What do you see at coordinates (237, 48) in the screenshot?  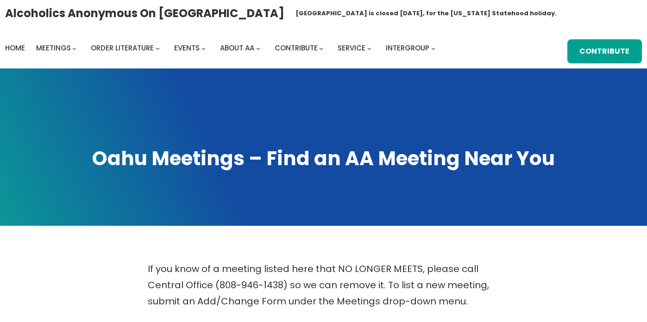 I see `a: About AA` at bounding box center [237, 48].